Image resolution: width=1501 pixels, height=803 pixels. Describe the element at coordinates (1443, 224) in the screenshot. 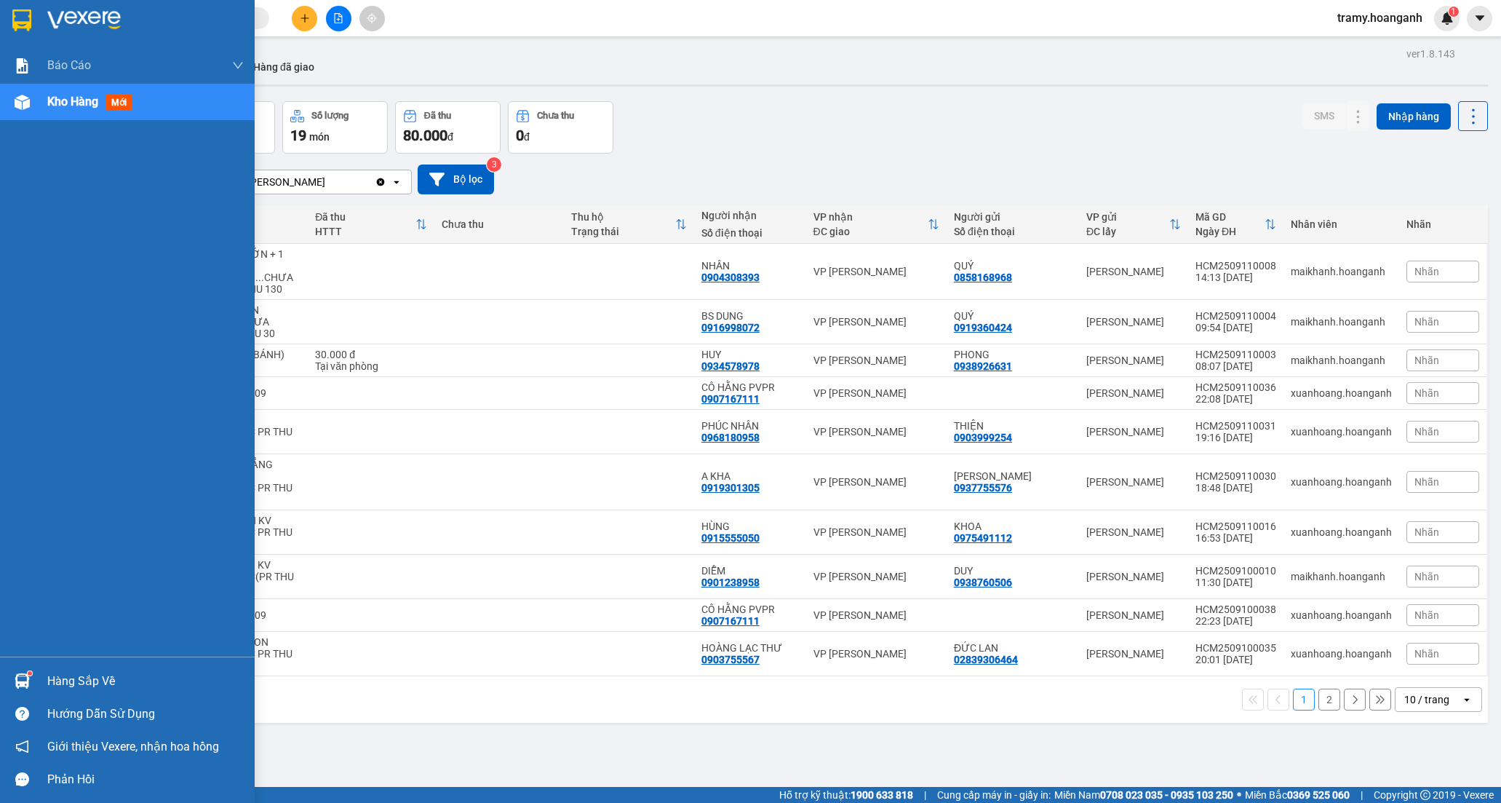

I see `div: Nhãn` at that location.